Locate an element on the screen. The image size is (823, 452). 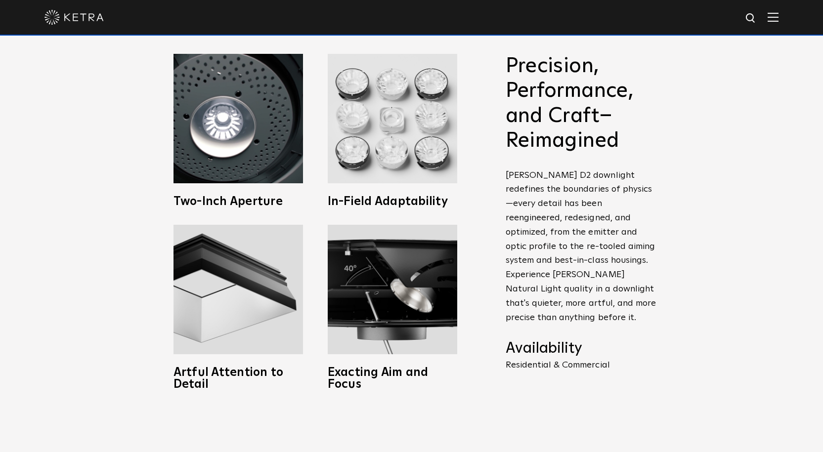
h3: Artful Attention to Detail is located at coordinates (238, 379).